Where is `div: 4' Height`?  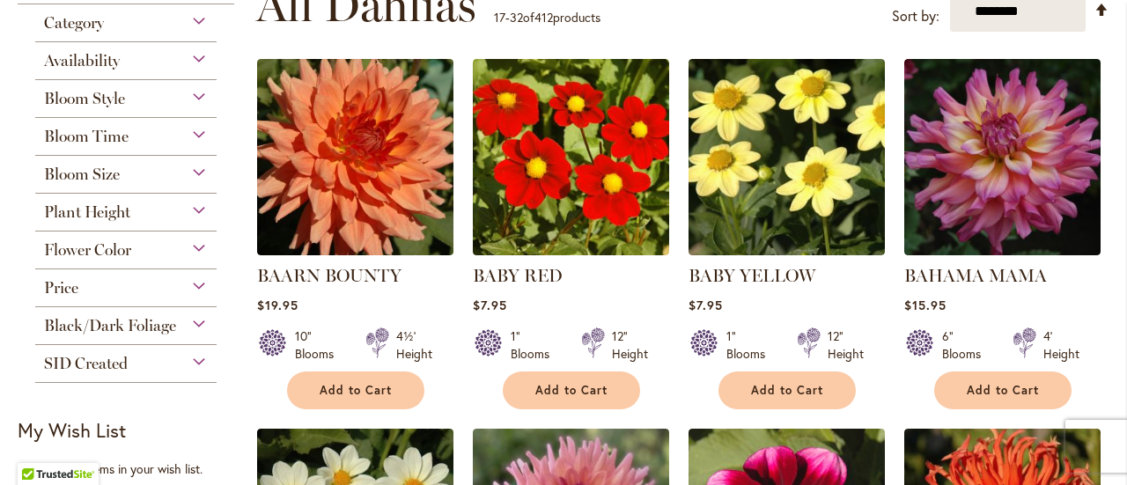 div: 4' Height is located at coordinates (1061, 345).